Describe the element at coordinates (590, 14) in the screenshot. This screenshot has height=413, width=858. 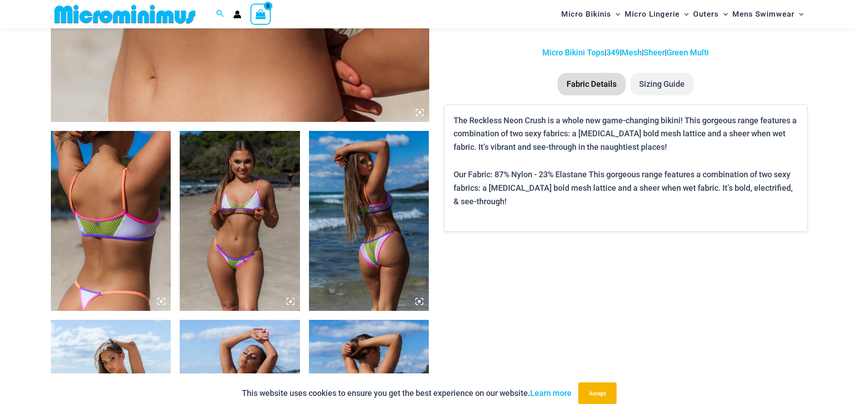
I see `a: Micro BikinisMenu ToggleMenu Toggle` at that location.